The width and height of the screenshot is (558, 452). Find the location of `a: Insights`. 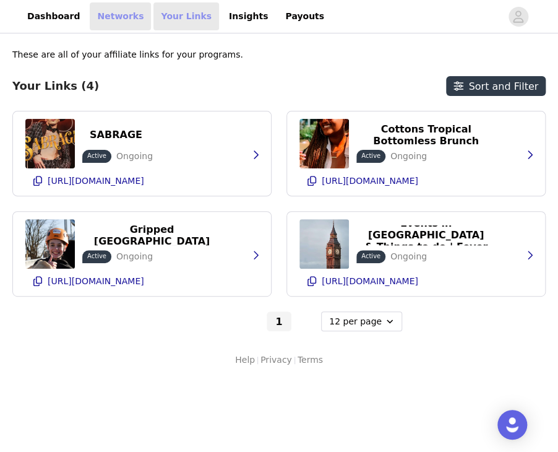

a: Insights is located at coordinates (248, 16).